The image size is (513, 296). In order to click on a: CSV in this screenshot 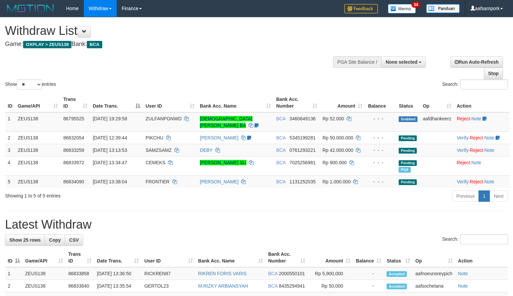, I will do `click(74, 240)`.